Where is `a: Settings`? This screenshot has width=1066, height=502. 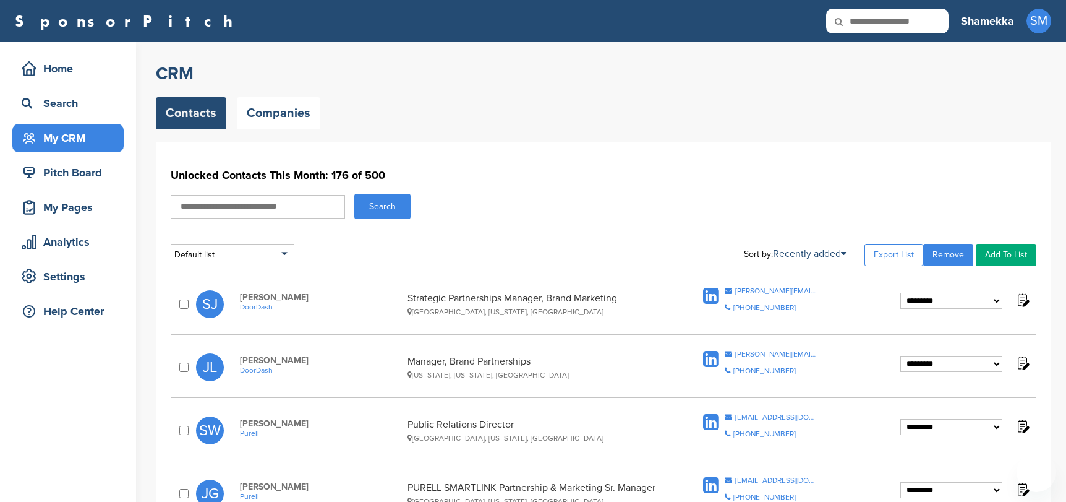
a: Settings is located at coordinates (68, 276).